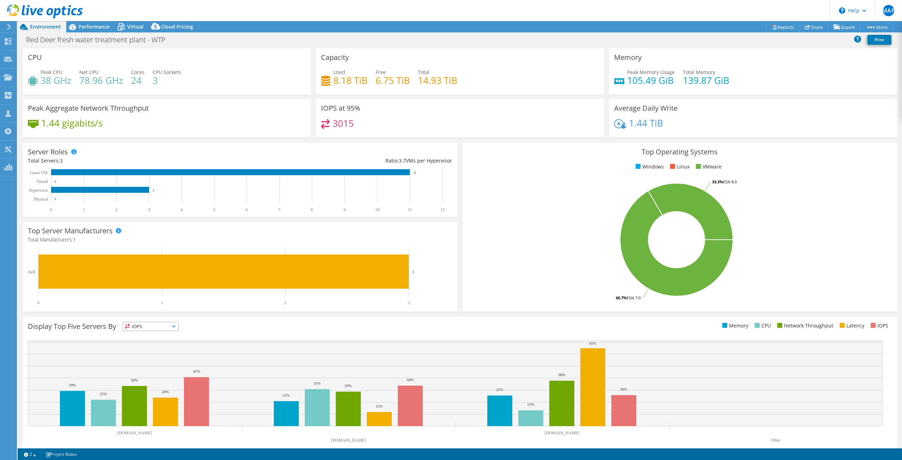 The height and width of the screenshot is (460, 902). What do you see at coordinates (167, 80) in the screenshot?
I see `h4: 3` at bounding box center [167, 80].